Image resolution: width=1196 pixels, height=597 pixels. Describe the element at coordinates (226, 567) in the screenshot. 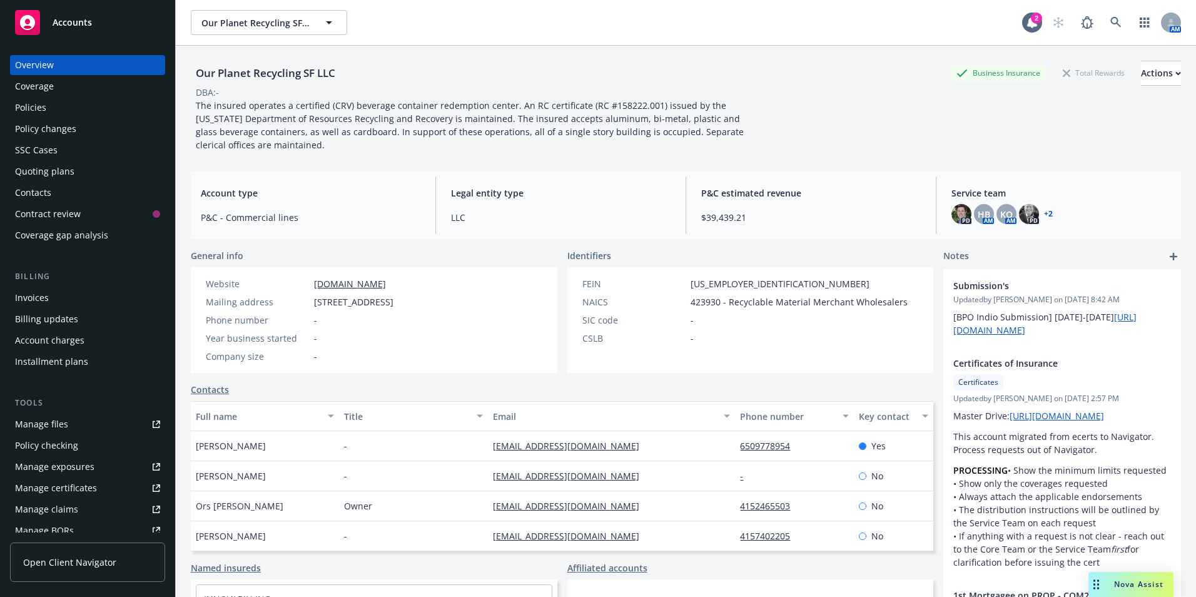

I see `a: Named insureds` at that location.